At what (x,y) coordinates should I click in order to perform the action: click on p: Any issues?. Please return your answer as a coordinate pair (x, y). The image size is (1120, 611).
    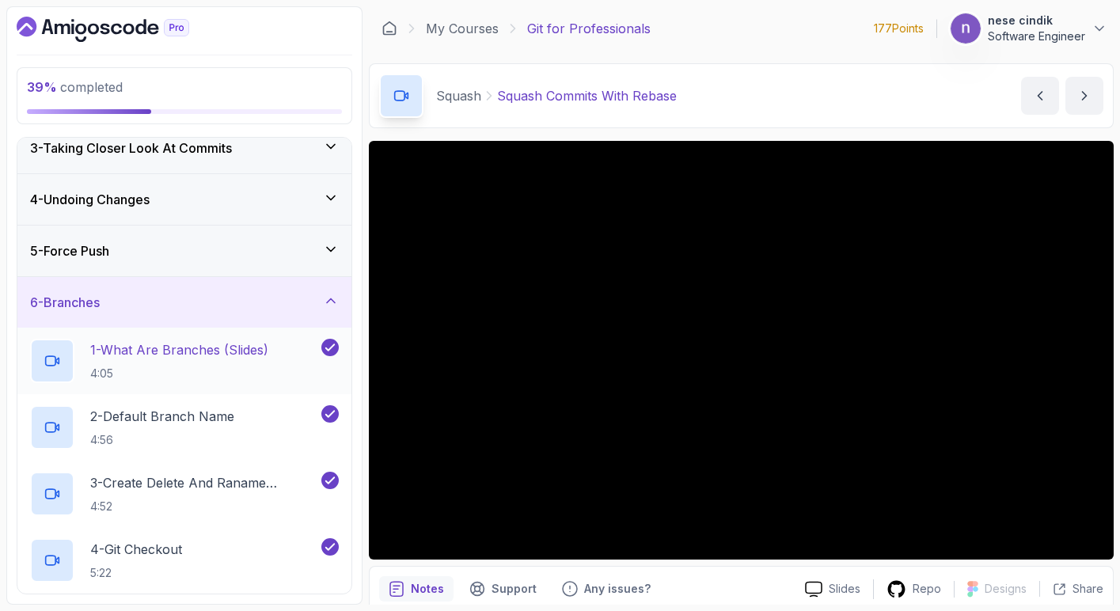
    Looking at the image, I should click on (618, 589).